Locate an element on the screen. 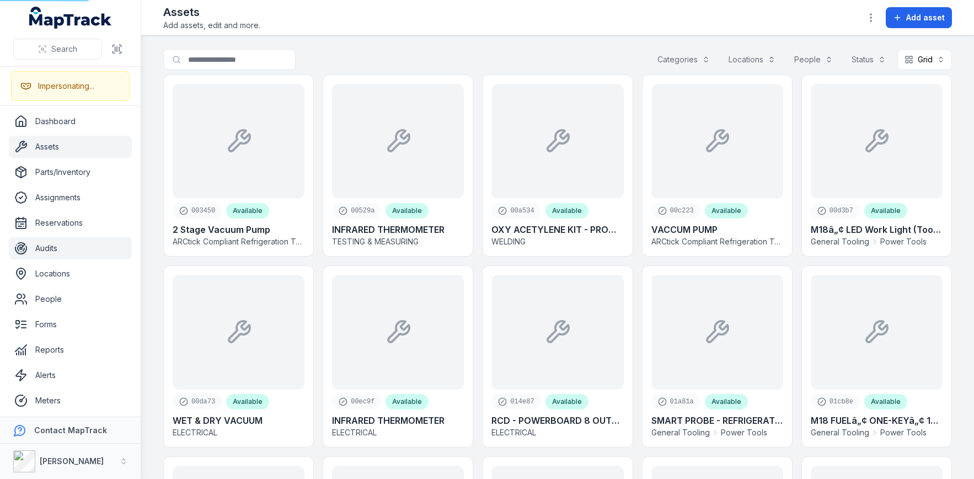  div: Impersonating... is located at coordinates (66, 86).